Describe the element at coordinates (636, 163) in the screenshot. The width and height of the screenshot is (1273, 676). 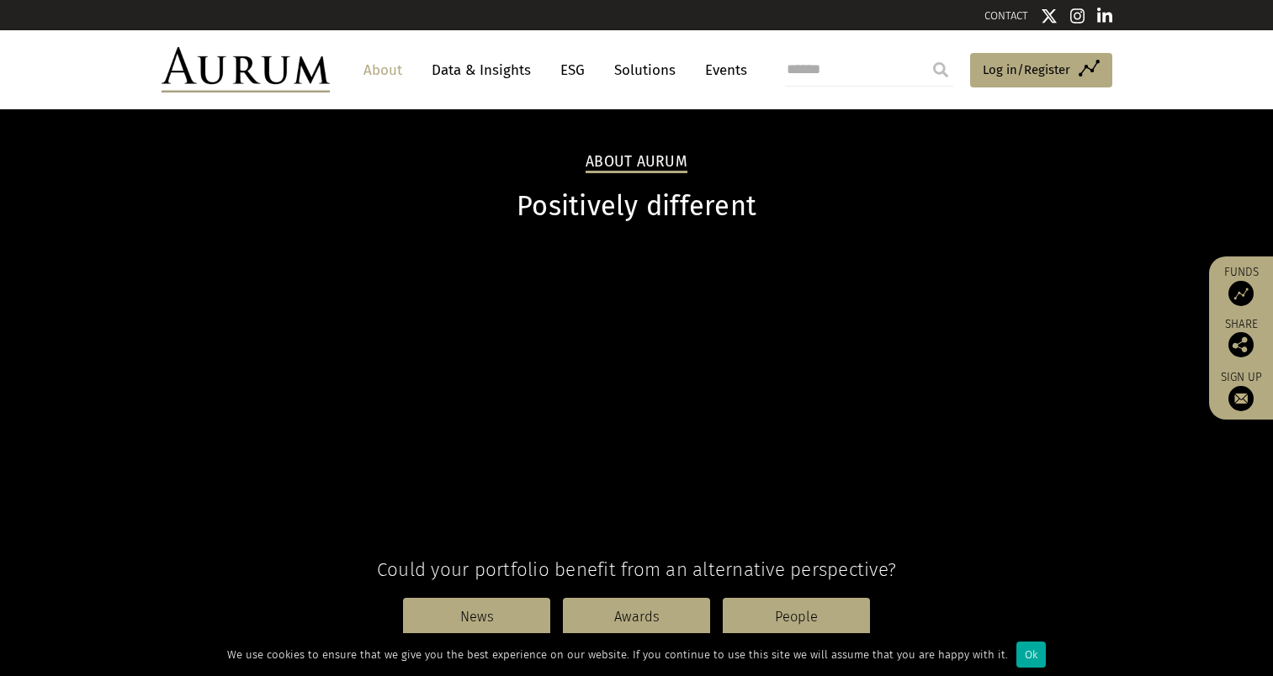
I see `h2: About Aurum` at that location.